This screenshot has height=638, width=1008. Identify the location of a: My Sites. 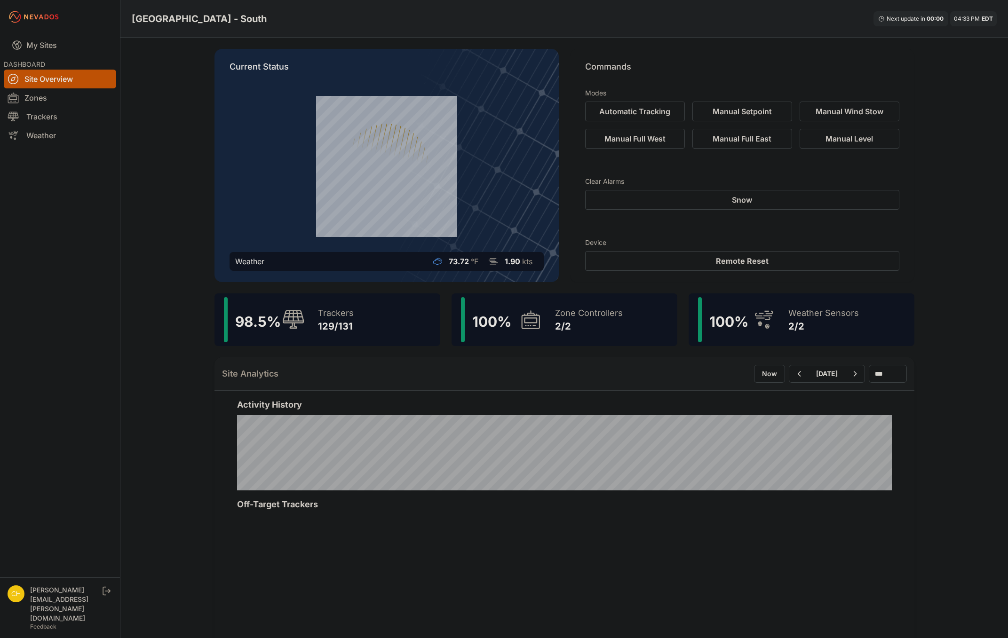
(60, 45).